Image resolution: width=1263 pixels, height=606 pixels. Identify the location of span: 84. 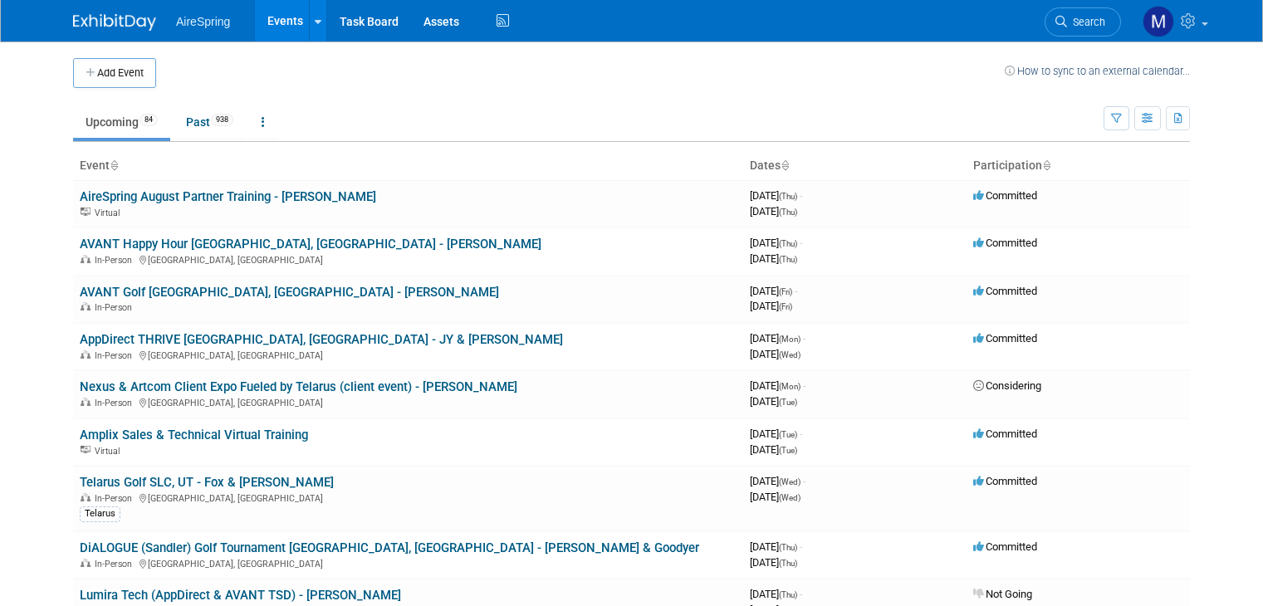
(149, 120).